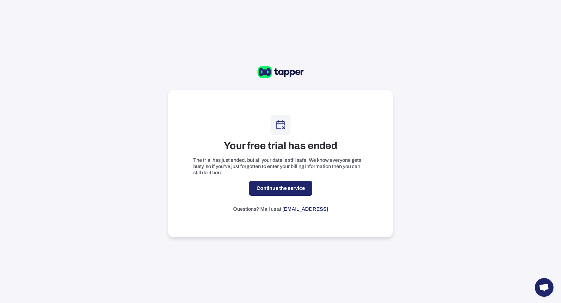 This screenshot has height=303, width=561. I want to click on a: Continue the service, so click(280, 188).